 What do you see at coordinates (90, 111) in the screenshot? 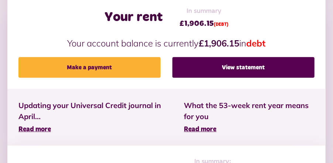
I see `span: Updating your Universal Credit journal in April...` at bounding box center [90, 111].